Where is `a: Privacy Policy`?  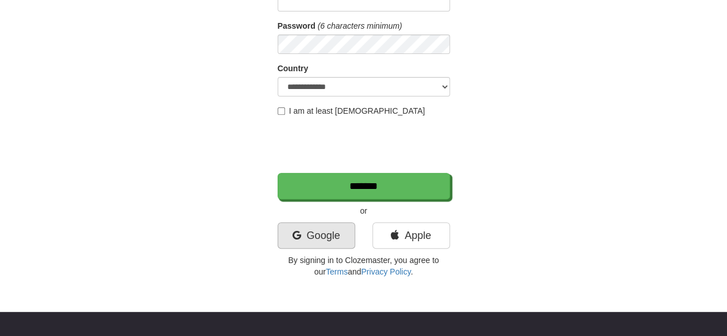 a: Privacy Policy is located at coordinates (386, 272).